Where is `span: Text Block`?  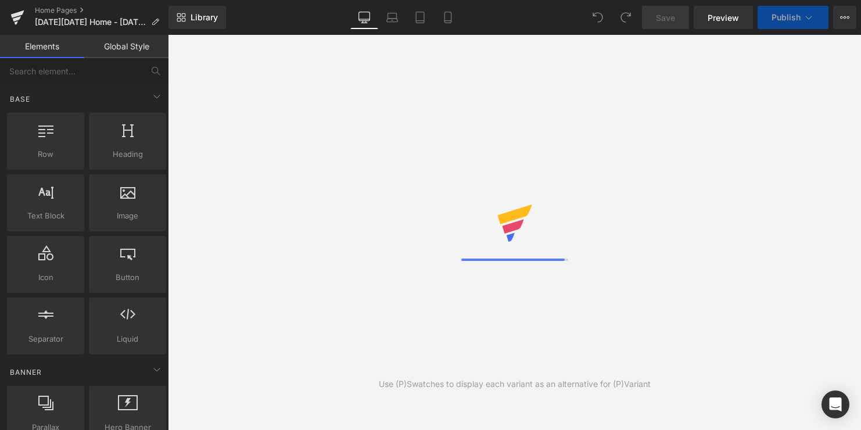 span: Text Block is located at coordinates (45, 216).